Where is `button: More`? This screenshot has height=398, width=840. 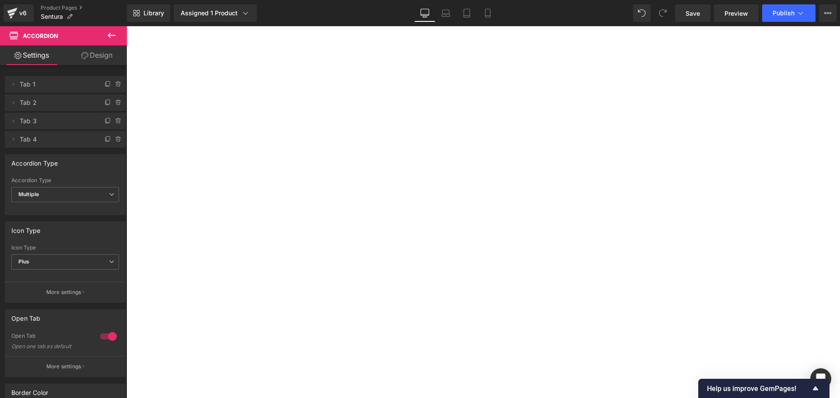 button: More is located at coordinates (827, 13).